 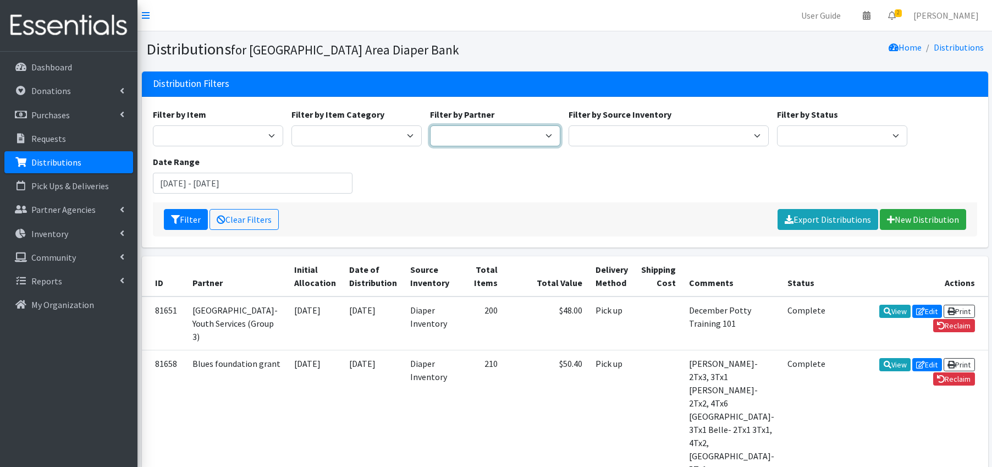 What do you see at coordinates (63, 210) in the screenshot?
I see `p: Partner Agencies` at bounding box center [63, 210].